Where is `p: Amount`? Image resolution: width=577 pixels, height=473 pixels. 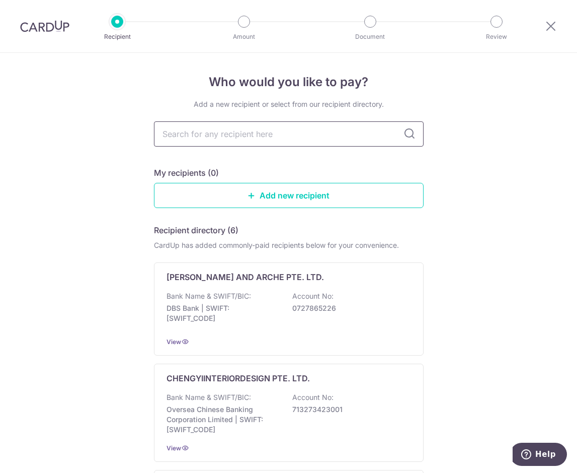 p: Amount is located at coordinates (244, 37).